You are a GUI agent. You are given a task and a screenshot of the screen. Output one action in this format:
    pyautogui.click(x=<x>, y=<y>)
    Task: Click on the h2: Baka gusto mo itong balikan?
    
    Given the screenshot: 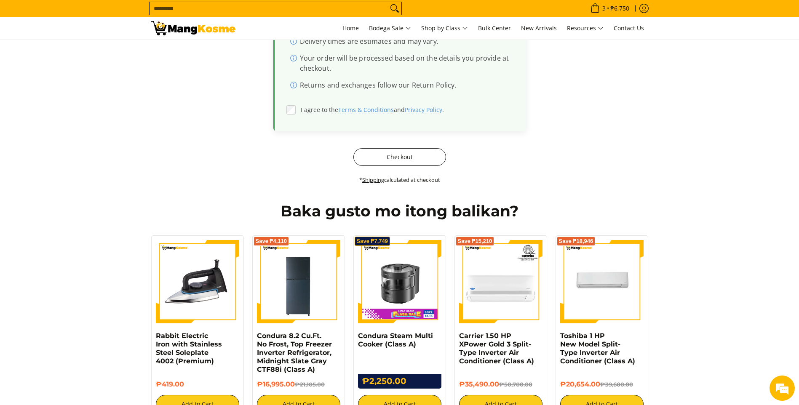 What is the action you would take?
    pyautogui.click(x=400, y=211)
    